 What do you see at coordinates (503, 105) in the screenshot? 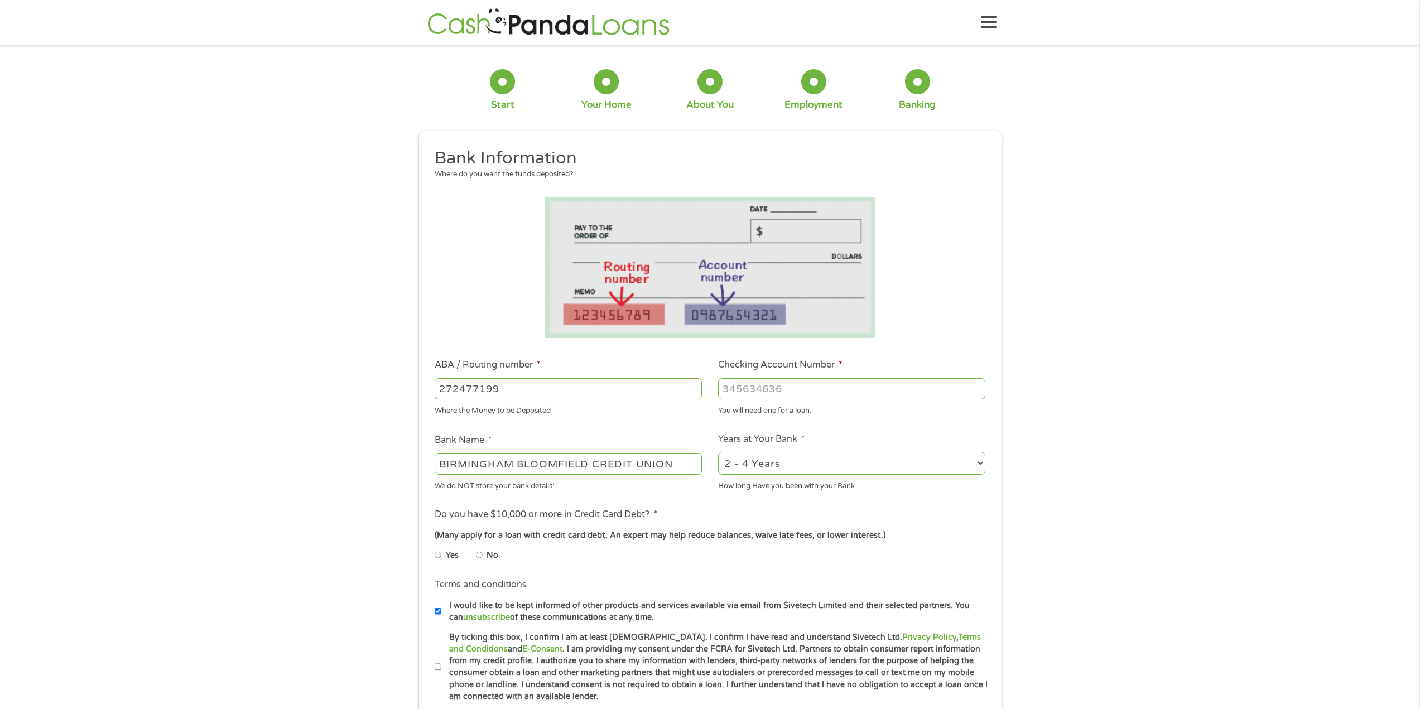
I see `div: Start` at bounding box center [503, 105].